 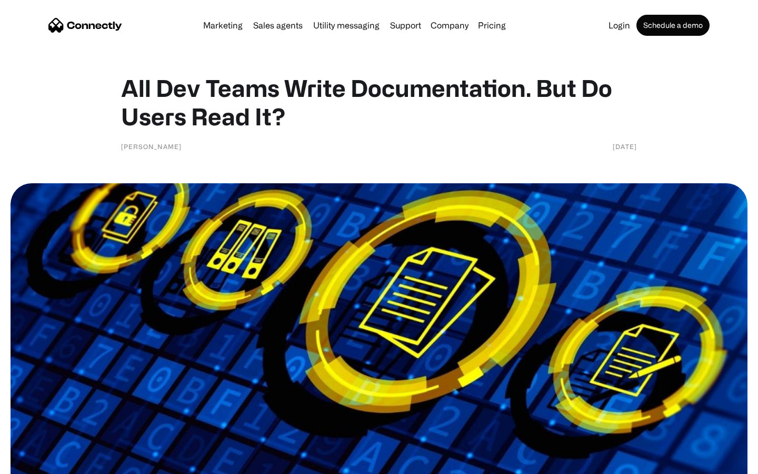 What do you see at coordinates (223, 25) in the screenshot?
I see `a: Marketing` at bounding box center [223, 25].